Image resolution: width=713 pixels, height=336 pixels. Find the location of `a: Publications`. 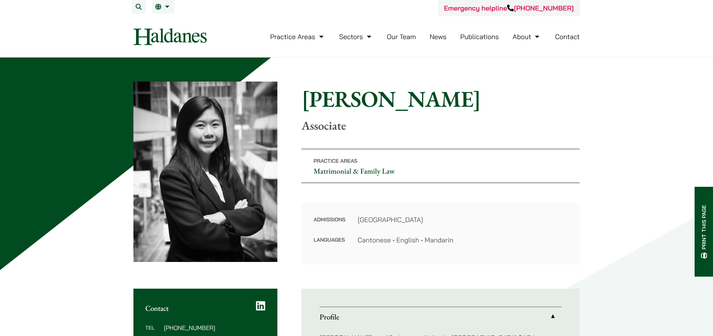

a: Publications is located at coordinates (479, 36).